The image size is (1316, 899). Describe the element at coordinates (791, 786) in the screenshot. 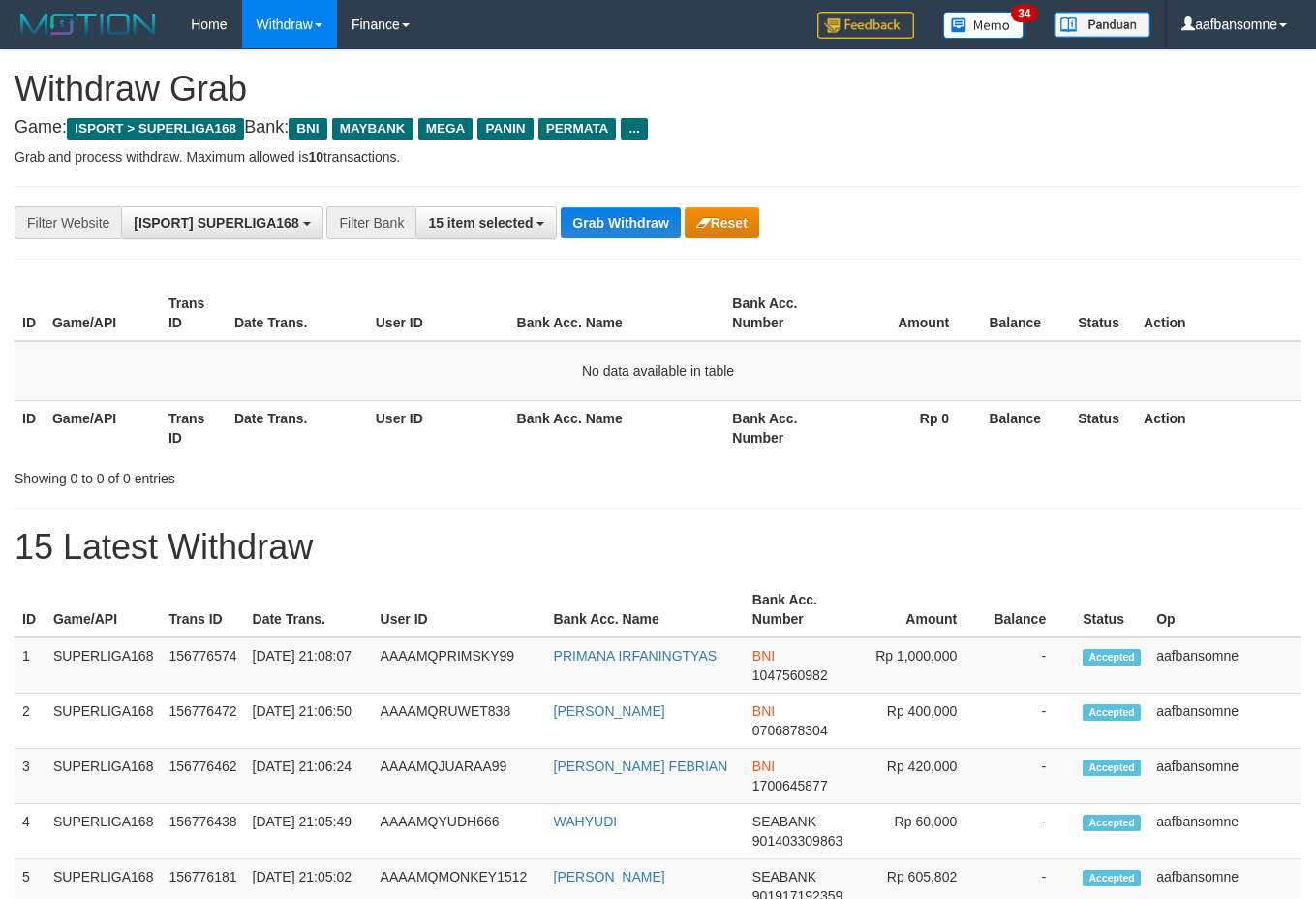

I see `span: Copy 1700645877 to clipboard` at that location.